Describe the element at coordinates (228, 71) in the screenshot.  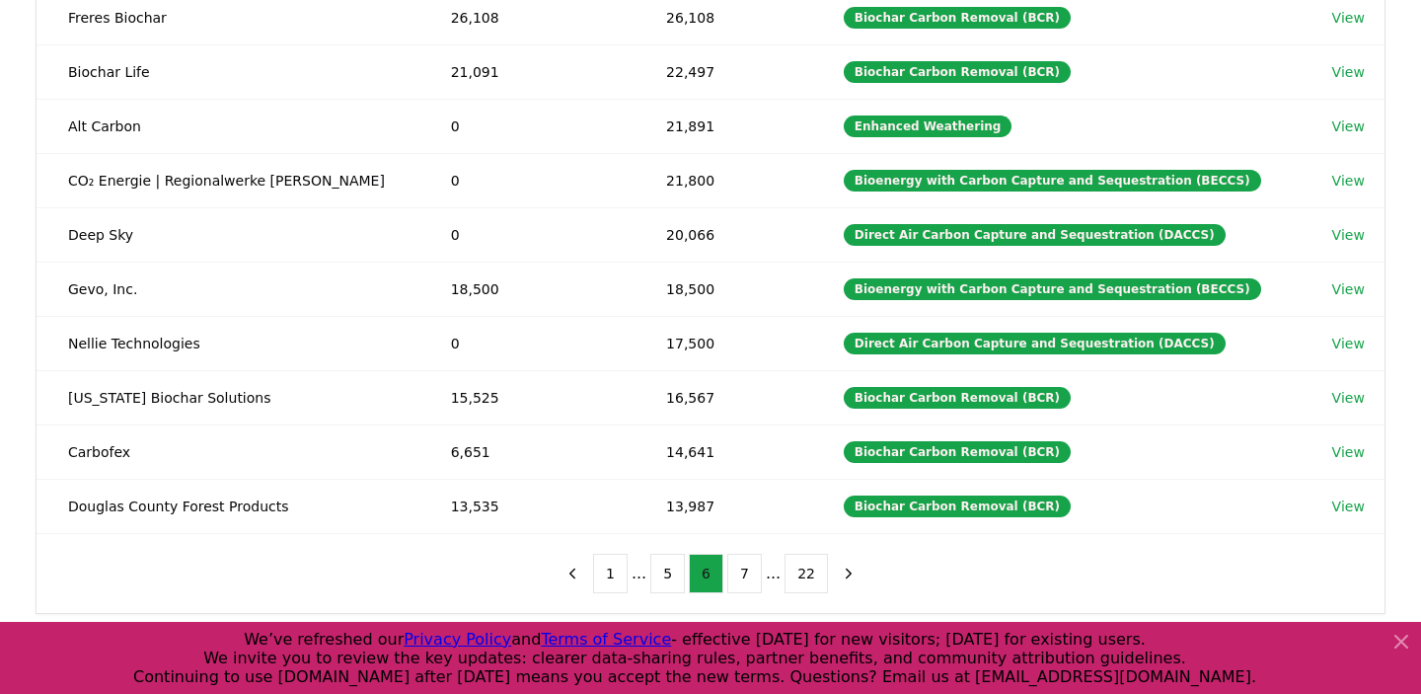
I see `td: Biochar Life` at that location.